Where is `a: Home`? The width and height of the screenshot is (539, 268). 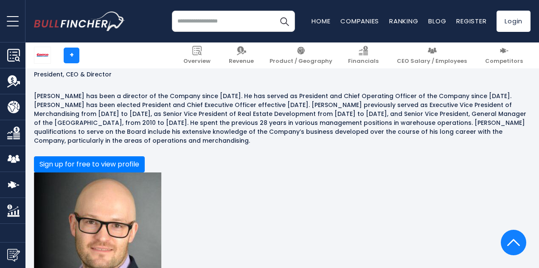 a: Home is located at coordinates (321, 21).